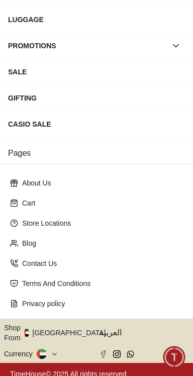 Image resolution: width=193 pixels, height=376 pixels. I want to click on a: Facebook, so click(103, 353).